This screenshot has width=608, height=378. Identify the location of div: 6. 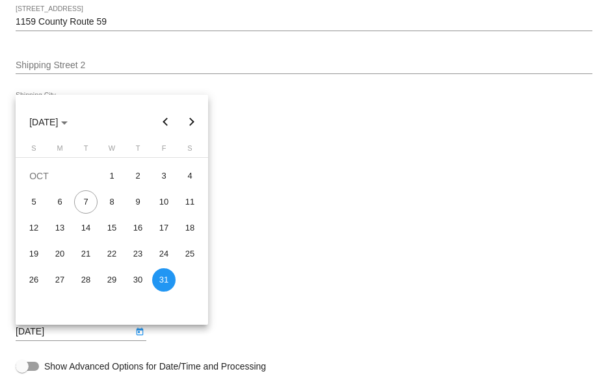
(60, 202).